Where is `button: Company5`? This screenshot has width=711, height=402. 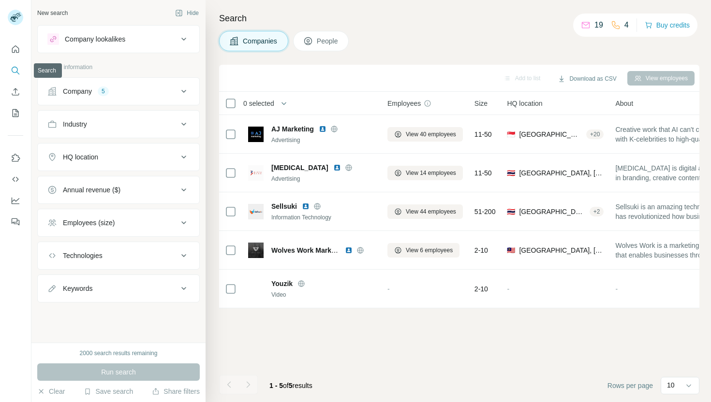 button: Company5 is located at coordinates (118, 91).